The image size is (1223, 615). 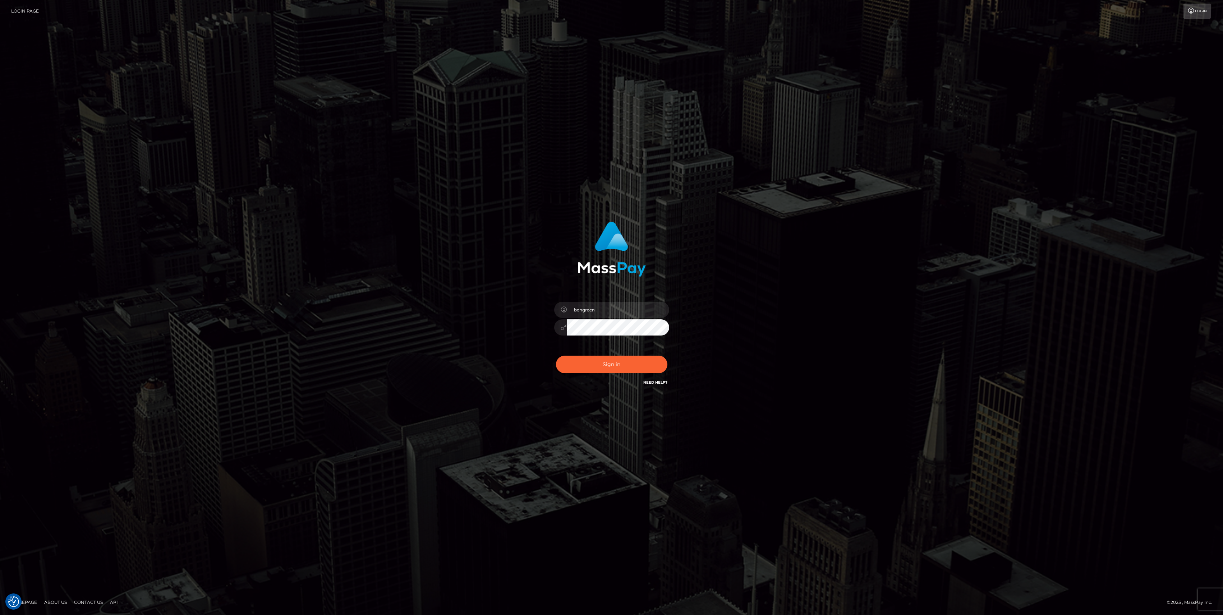 What do you see at coordinates (655, 382) in the screenshot?
I see `a: Need Help?` at bounding box center [655, 382].